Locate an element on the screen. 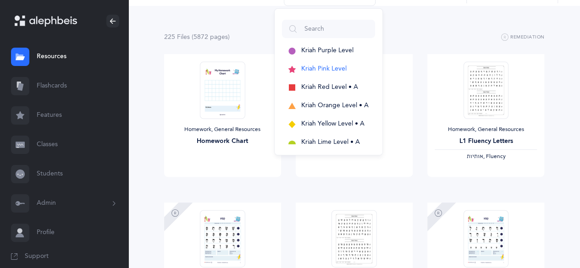 The image size is (580, 268). img: FluencyProgram-SpeedReading-L1_thumbnail_1736302830.png is located at coordinates (486, 90).